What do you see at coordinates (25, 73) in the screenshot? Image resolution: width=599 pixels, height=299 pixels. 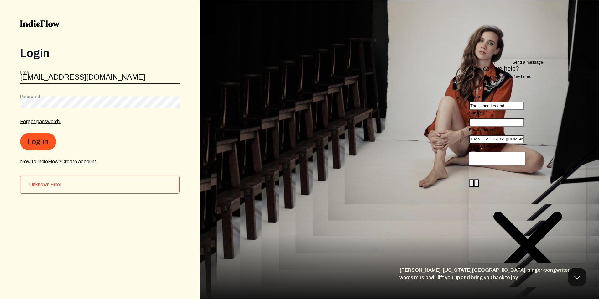 I see `label: Email` at bounding box center [25, 73].